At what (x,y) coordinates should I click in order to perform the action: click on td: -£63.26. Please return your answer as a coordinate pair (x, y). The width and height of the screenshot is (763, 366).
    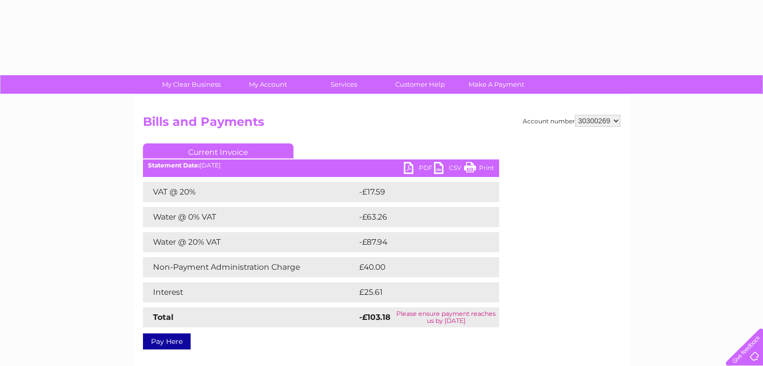
    Looking at the image, I should click on (418, 217).